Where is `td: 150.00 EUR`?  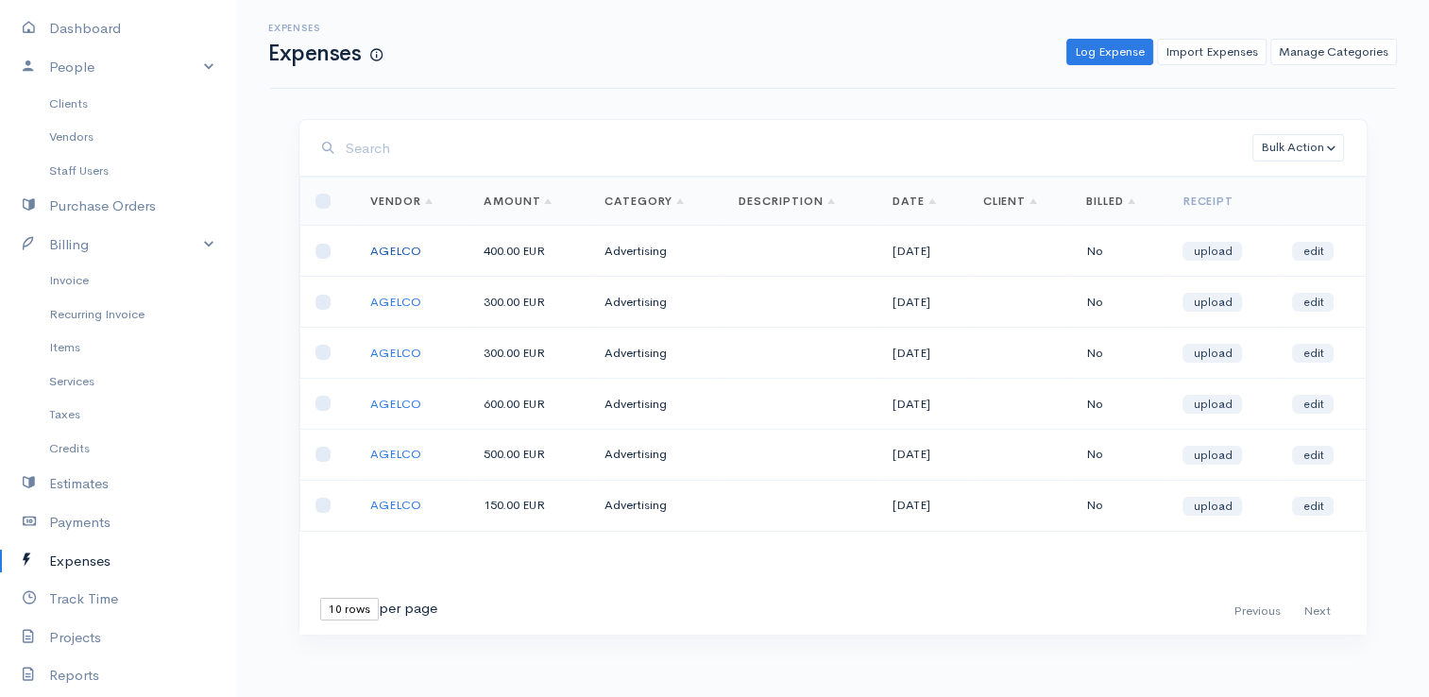 td: 150.00 EUR is located at coordinates (529, 505).